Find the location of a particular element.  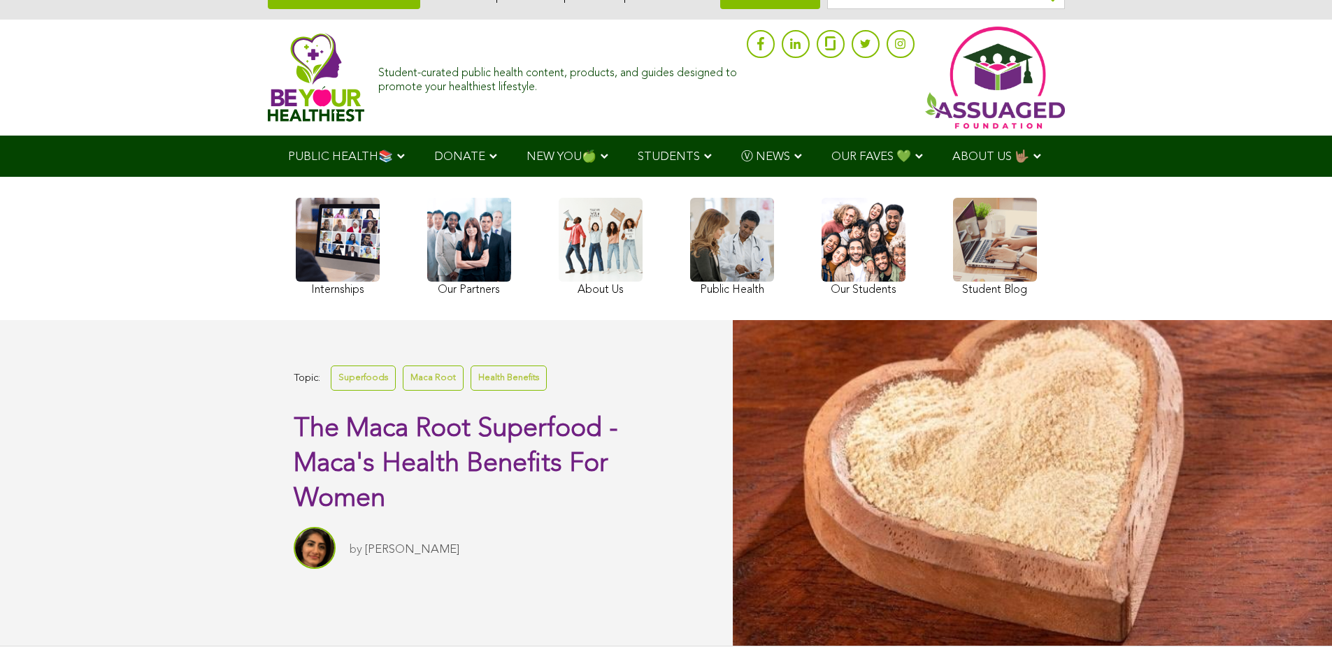

span: DONATE is located at coordinates (459, 157).